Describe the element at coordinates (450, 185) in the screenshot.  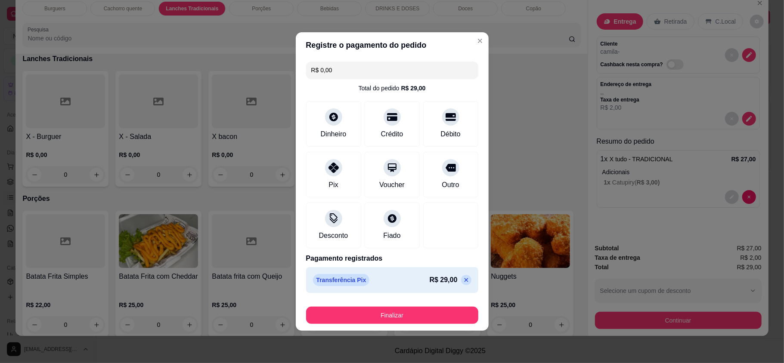
I see `div: Outro` at that location.